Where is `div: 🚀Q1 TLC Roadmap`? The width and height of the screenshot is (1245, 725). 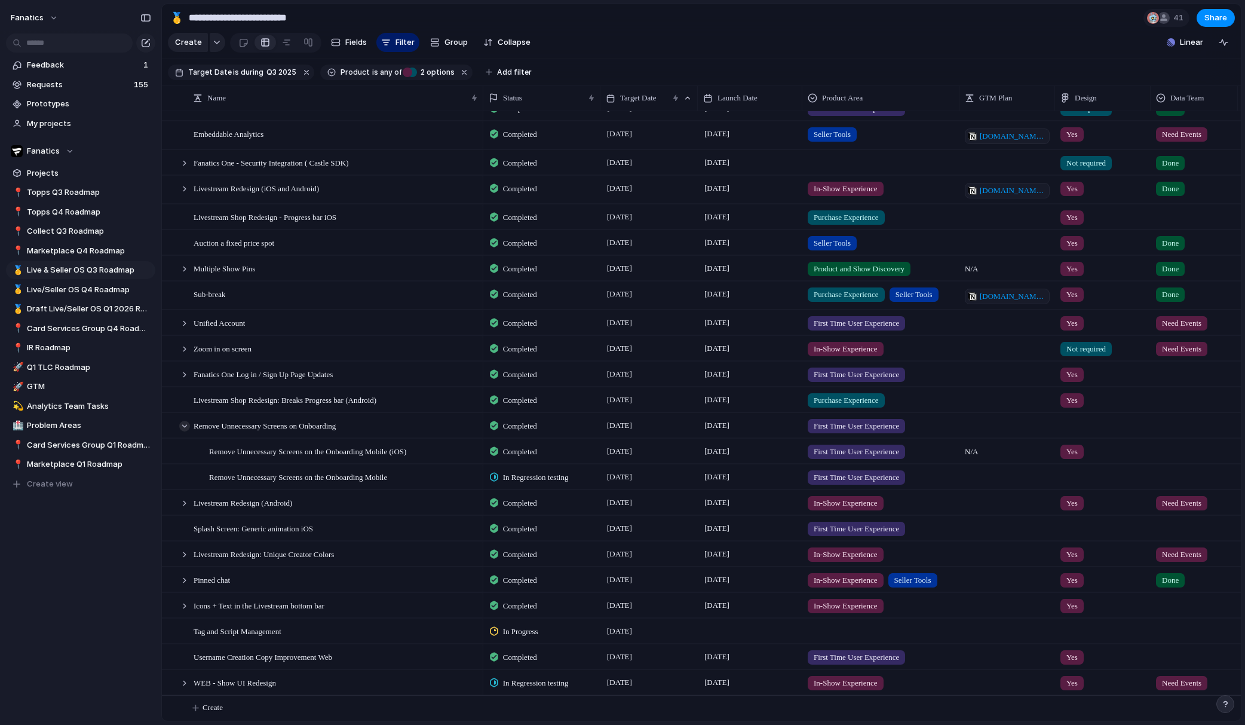 div: 🚀Q1 TLC Roadmap is located at coordinates (81, 367).